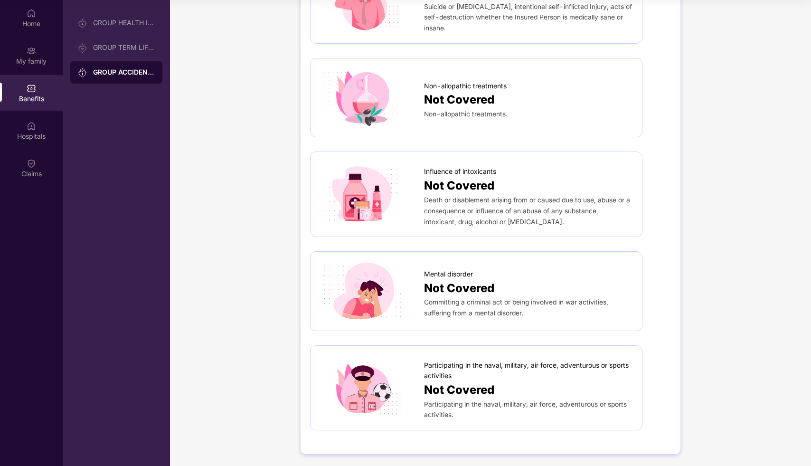 The height and width of the screenshot is (466, 811). What do you see at coordinates (527, 210) in the screenshot?
I see `span: Death or disablement arising from or caused due to use, abuse or a consequence or influence of an...` at bounding box center [527, 210].